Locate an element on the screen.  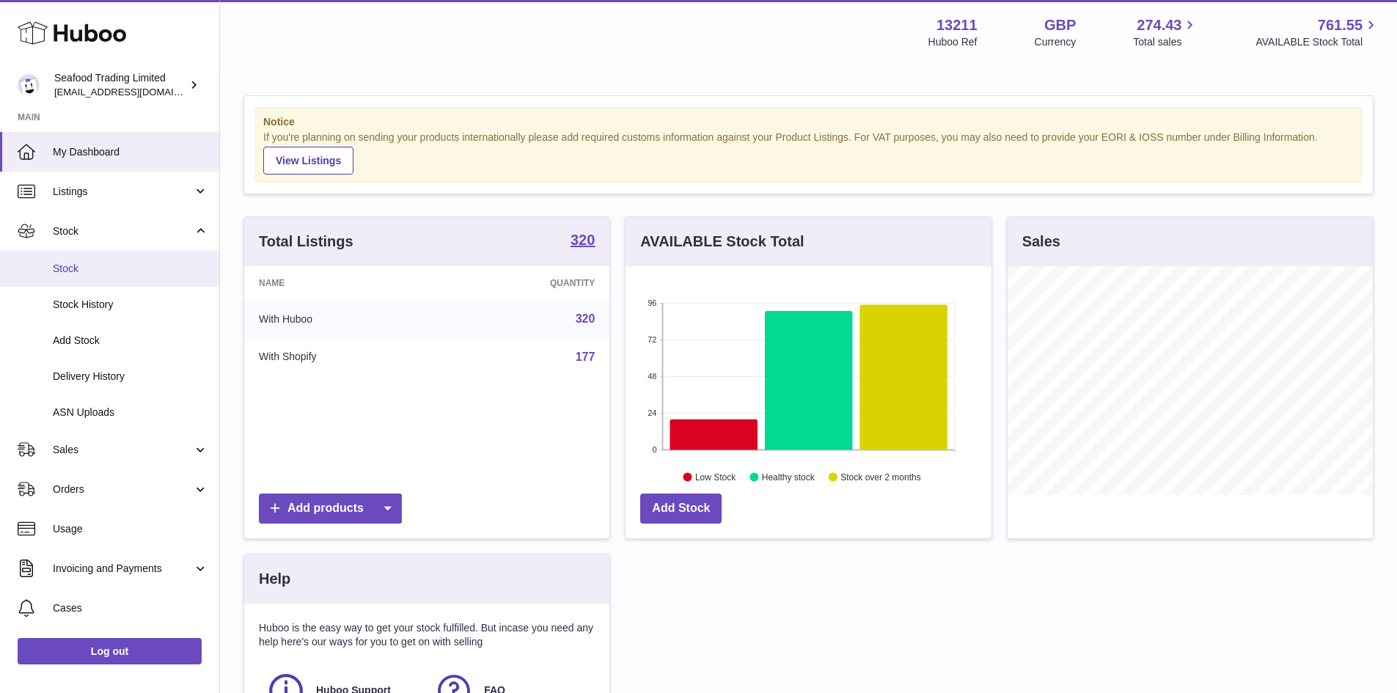
span: Listings is located at coordinates (122, 191).